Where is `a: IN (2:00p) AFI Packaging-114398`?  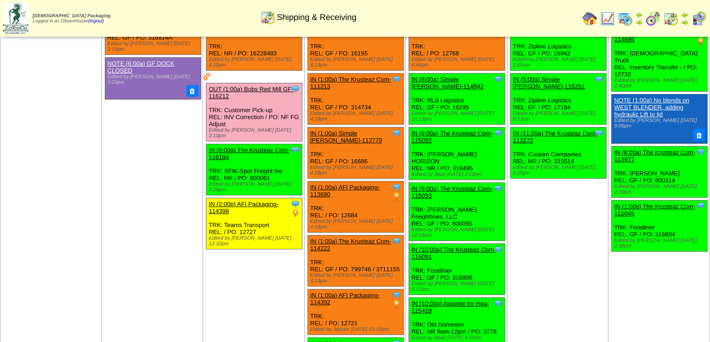
a: IN (2:00p) AFI Packaging-114398 is located at coordinates (244, 208).